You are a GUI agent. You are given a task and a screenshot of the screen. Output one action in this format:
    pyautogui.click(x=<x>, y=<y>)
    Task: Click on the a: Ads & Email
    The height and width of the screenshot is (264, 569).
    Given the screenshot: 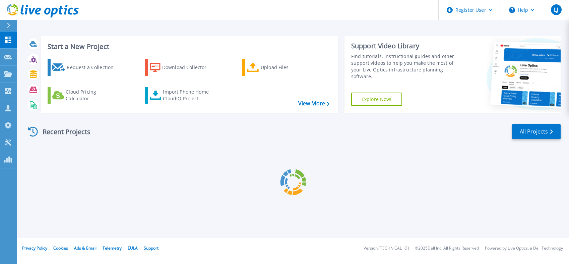 What is the action you would take?
    pyautogui.click(x=85, y=248)
    